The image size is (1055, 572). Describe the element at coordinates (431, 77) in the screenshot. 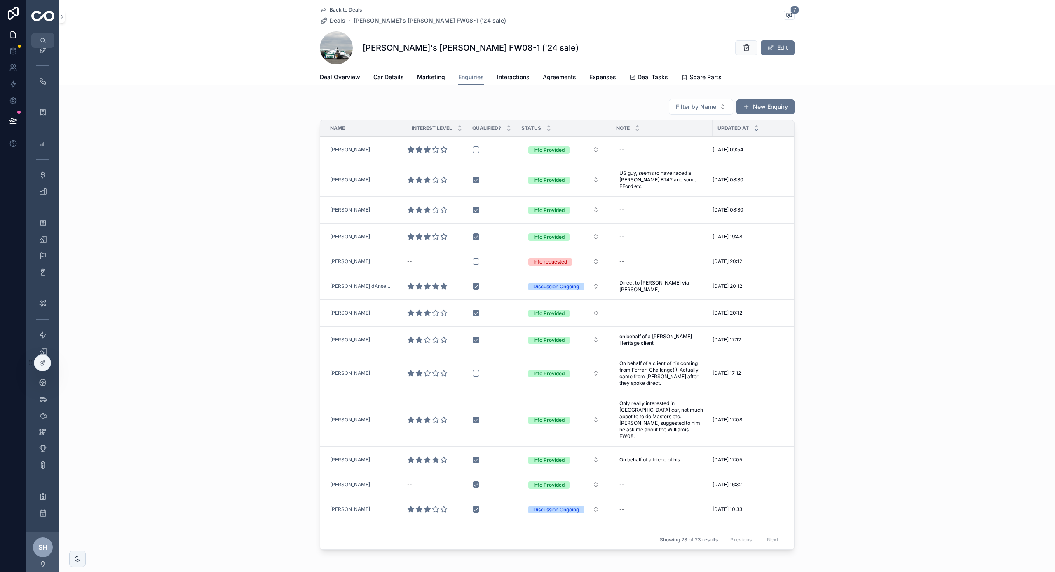

I see `span: Marketing` at that location.